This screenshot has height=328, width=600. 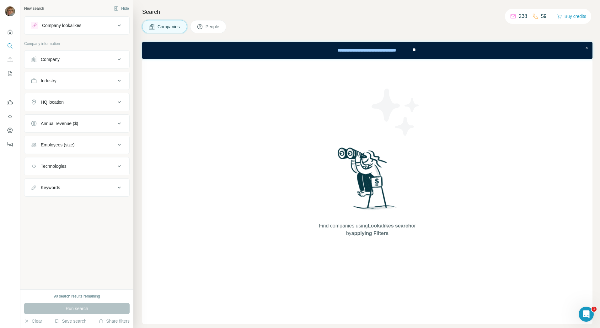 What do you see at coordinates (368, 181) in the screenshot?
I see `img: Surfe Illustration - Woman searching with binoculars` at bounding box center [368, 181].